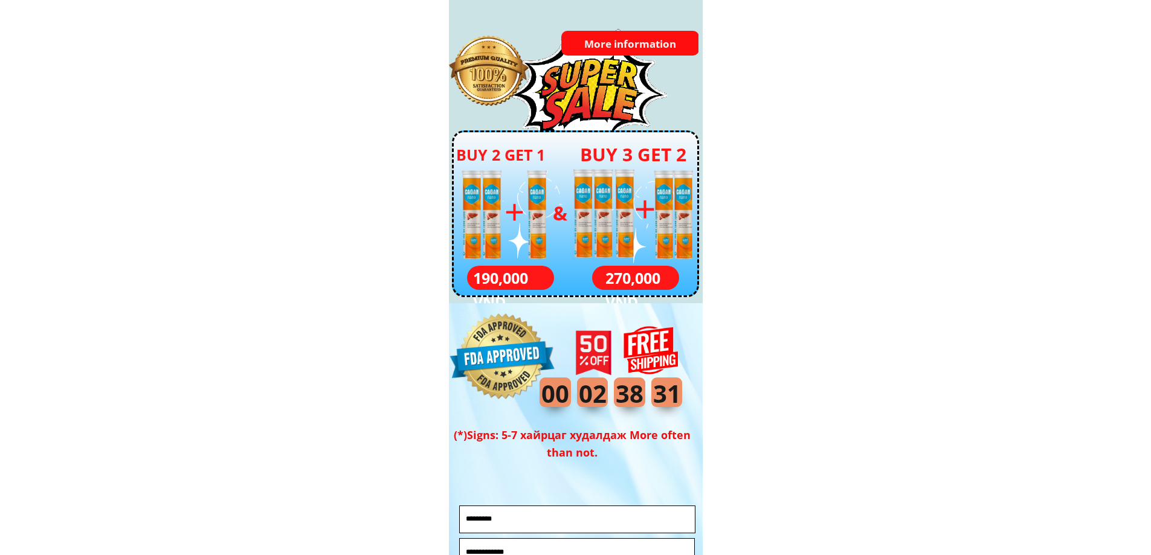 The width and height of the screenshot is (1151, 555). I want to click on font: (*)Signs: 5-7 хайрцаг худалдаж More often than not., so click(572, 443).